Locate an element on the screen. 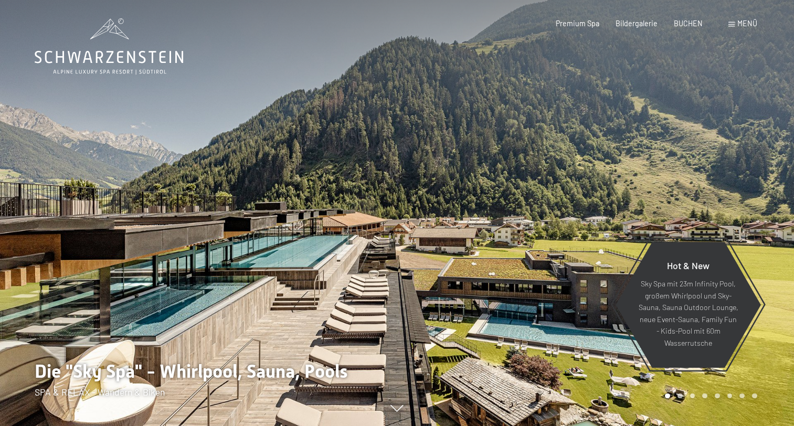 This screenshot has width=794, height=426. div: Carousel Page 7 is located at coordinates (742, 396).